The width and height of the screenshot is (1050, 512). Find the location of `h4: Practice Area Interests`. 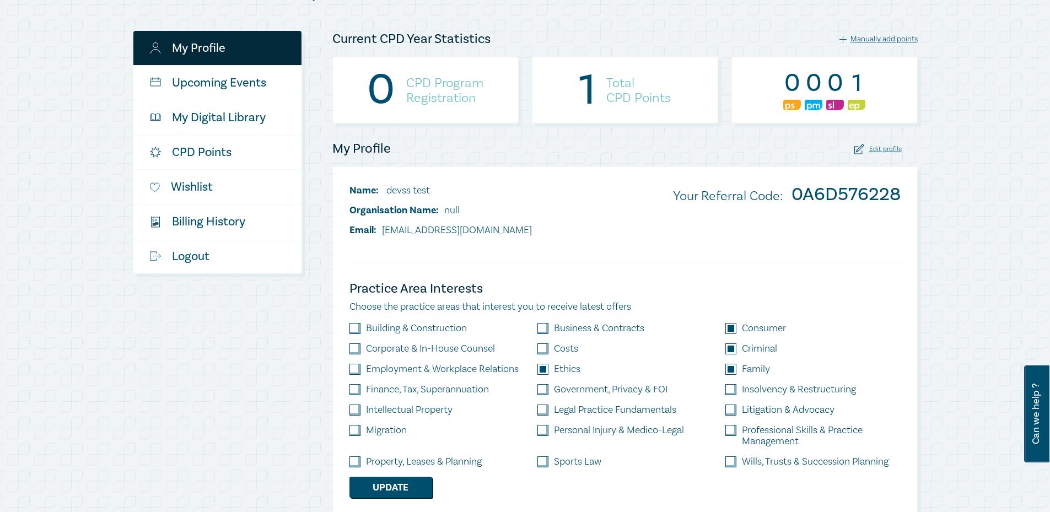

h4: Practice Area Interests is located at coordinates (625, 289).